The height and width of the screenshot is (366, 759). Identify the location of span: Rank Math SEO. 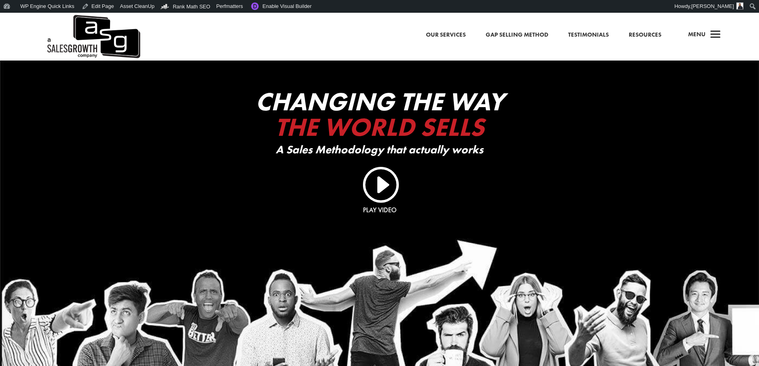
(192, 6).